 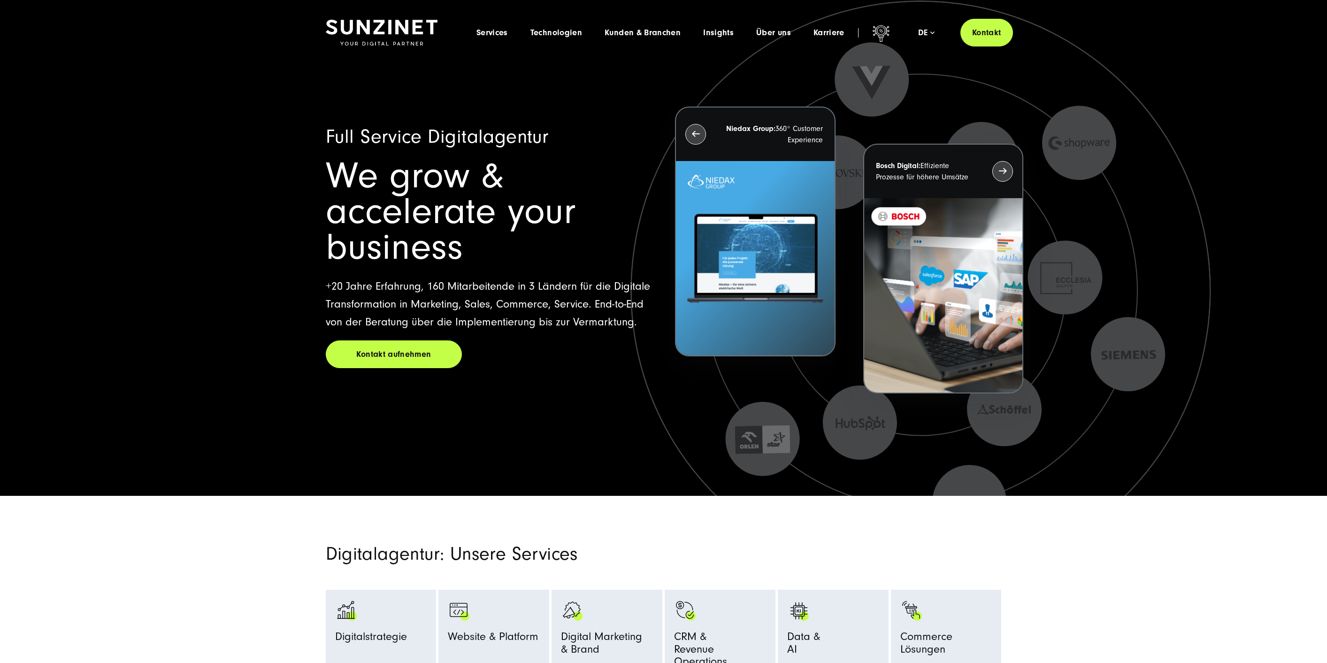 What do you see at coordinates (556, 33) in the screenshot?
I see `a: Technologien` at bounding box center [556, 33].